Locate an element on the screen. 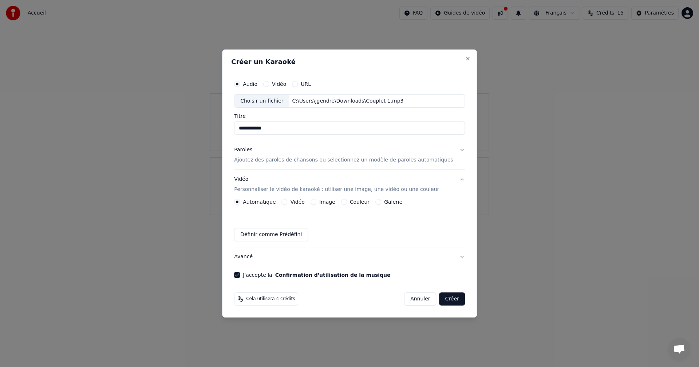 The height and width of the screenshot is (367, 699). div: Choisir un fichier is located at coordinates (262, 101).